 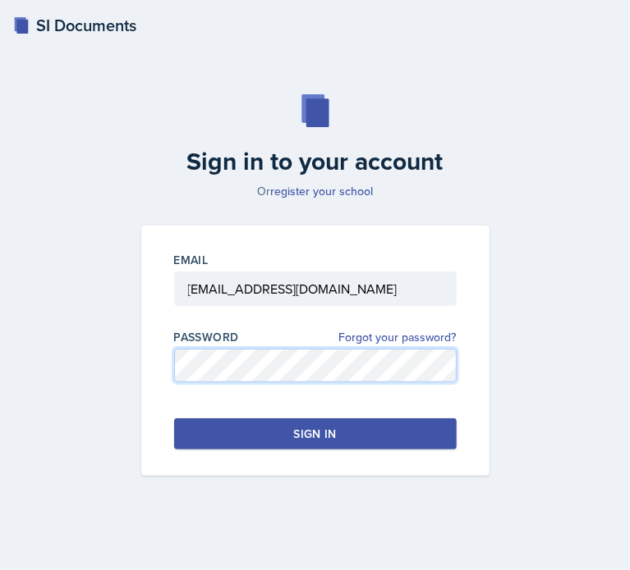 What do you see at coordinates (75, 25) in the screenshot?
I see `div: SI Documents` at bounding box center [75, 25].